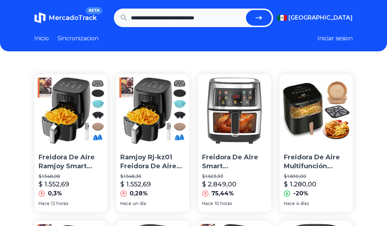 This screenshot has height=226, width=387. Describe the element at coordinates (71, 143) in the screenshot. I see `a: Freidora De Aire Ramjoy Smart Multifunción 5 L 1400wFreidora De Aire Ramjoy Smart Multifunción 5 ...` at that location.